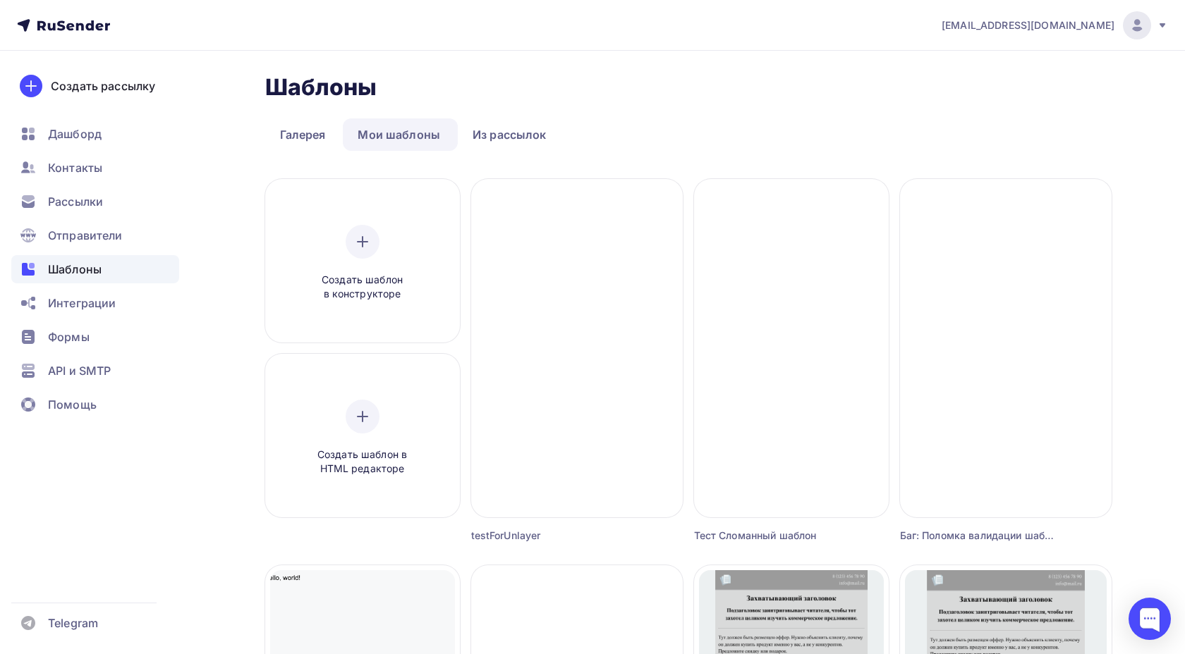  I want to click on span: Шаблоны, so click(75, 269).